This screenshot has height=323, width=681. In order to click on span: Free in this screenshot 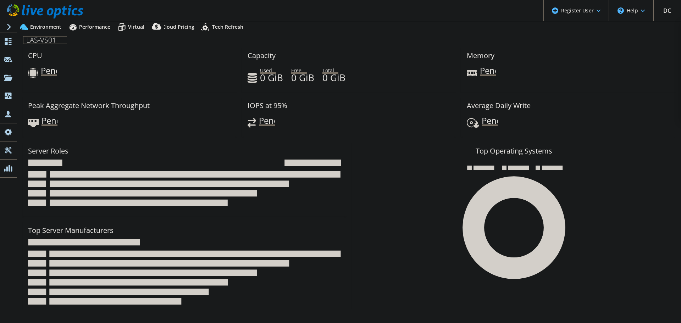, I will do `click(299, 70)`.